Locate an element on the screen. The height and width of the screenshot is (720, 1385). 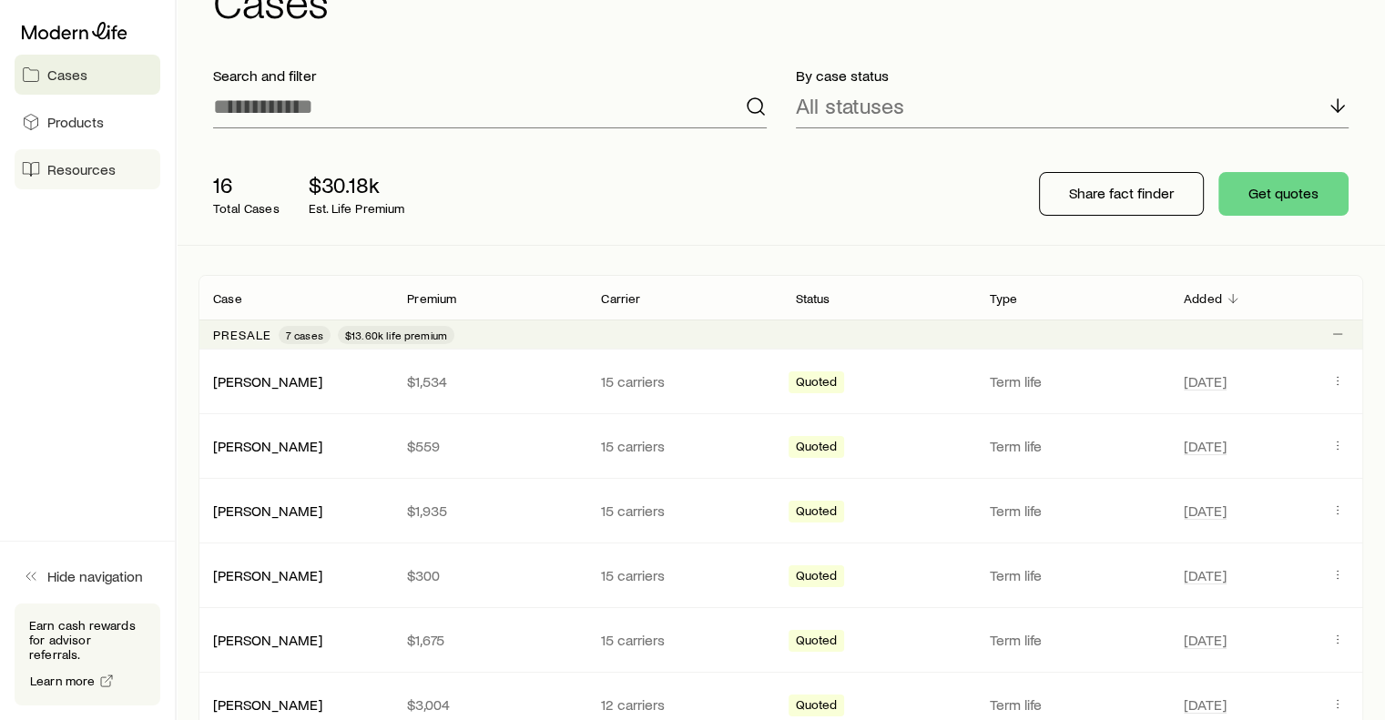
a: Cases is located at coordinates (87, 75).